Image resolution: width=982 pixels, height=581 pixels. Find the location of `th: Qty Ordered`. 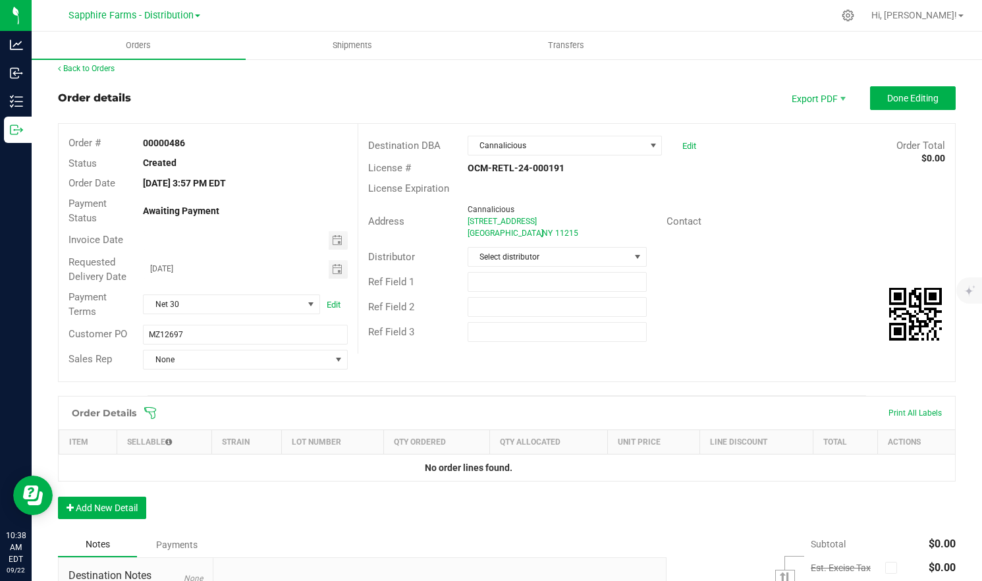

th: Qty Ordered is located at coordinates (437, 441).